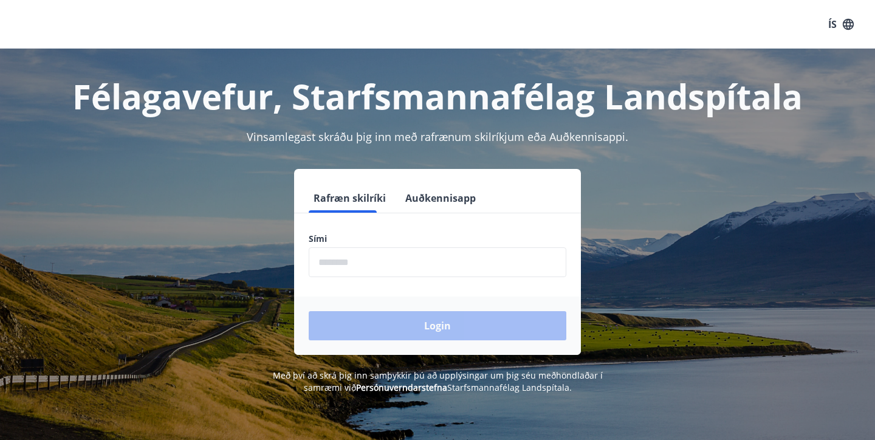 This screenshot has height=440, width=875. Describe the element at coordinates (401, 387) in the screenshot. I see `a: Persónuverndarstefna` at that location.